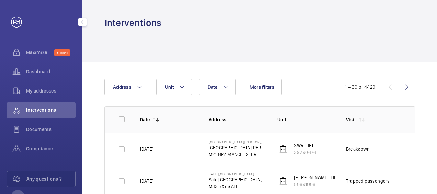 The height and width of the screenshot is (194, 437). I want to click on span: Any questions ?, so click(51, 179).